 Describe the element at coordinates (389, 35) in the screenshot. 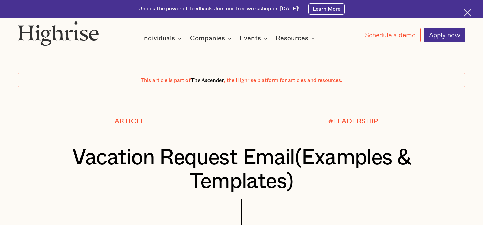

I see `a: Schedule a demo` at that location.